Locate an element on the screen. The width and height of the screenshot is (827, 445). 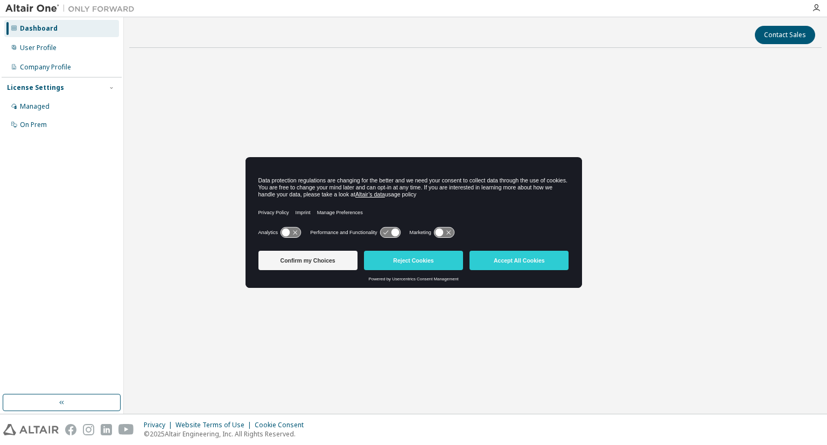
div: License Settings is located at coordinates (36, 88).